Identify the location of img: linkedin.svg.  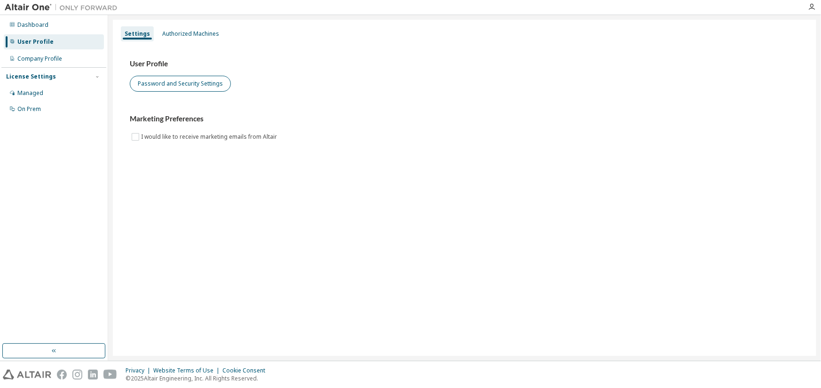
(93, 374).